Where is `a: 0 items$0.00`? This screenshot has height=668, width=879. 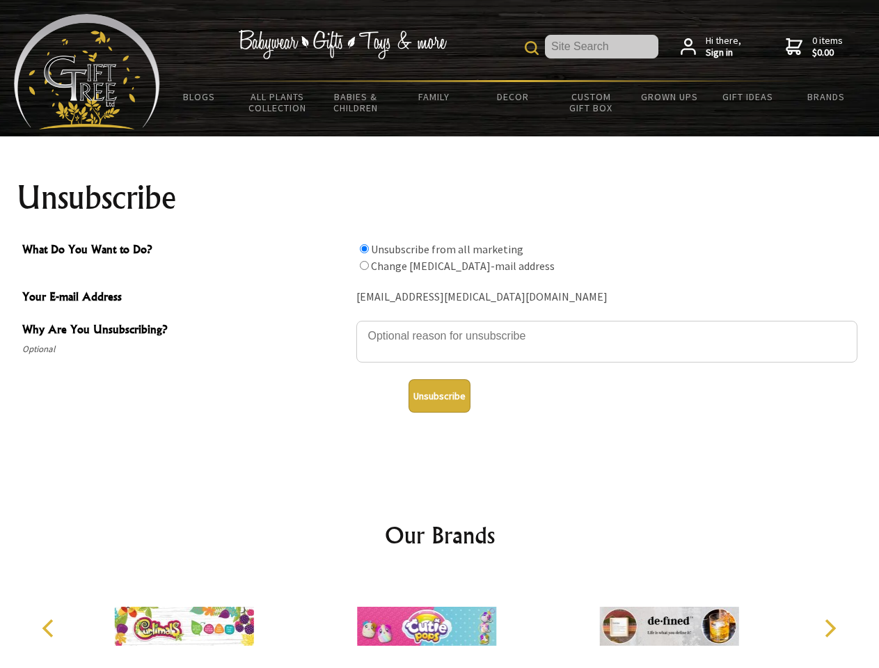
a: 0 items$0.00 is located at coordinates (814, 47).